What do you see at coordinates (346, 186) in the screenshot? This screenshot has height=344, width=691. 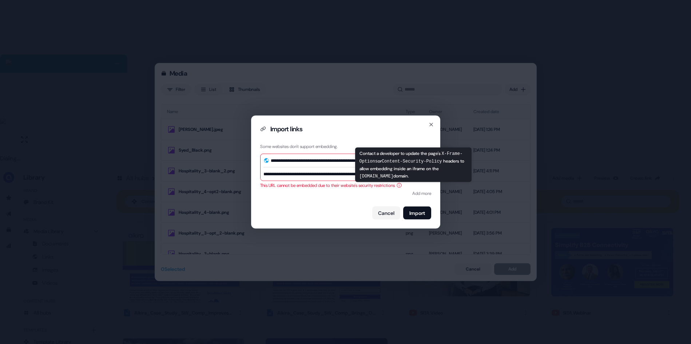 I see `div: This URL cannot be embedded due to their website's security restrictions` at bounding box center [346, 186].